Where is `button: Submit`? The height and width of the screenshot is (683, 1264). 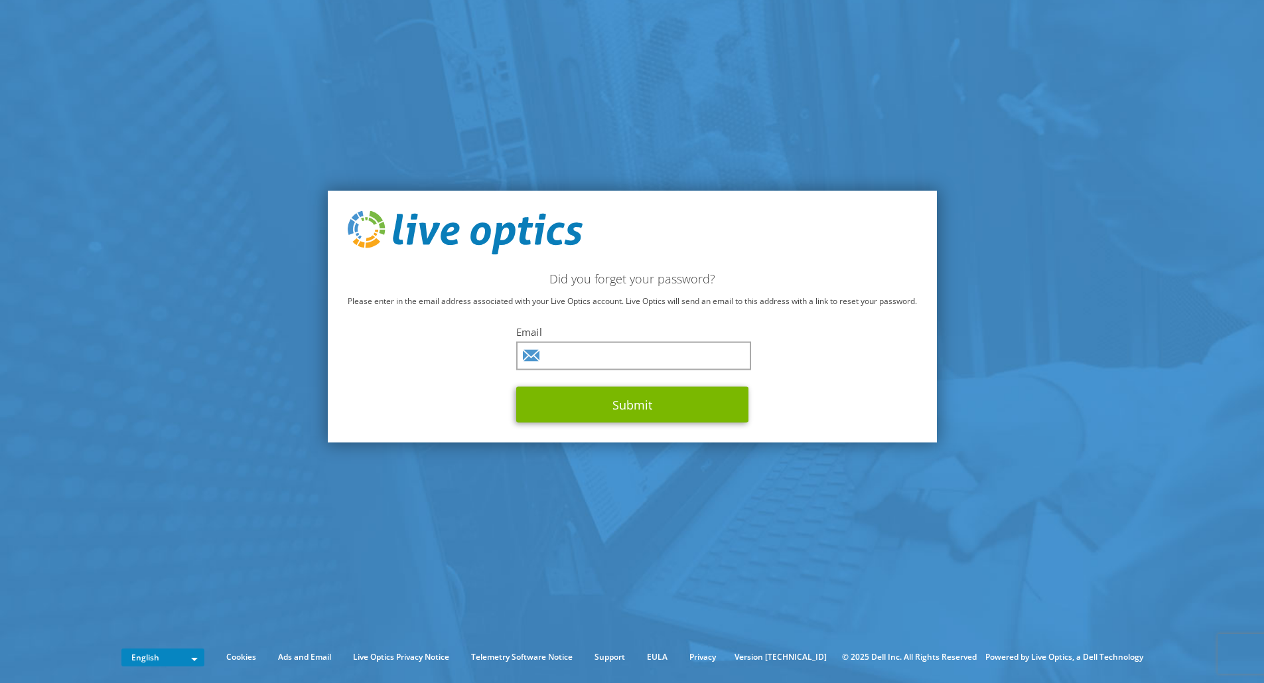
button: Submit is located at coordinates (632, 404).